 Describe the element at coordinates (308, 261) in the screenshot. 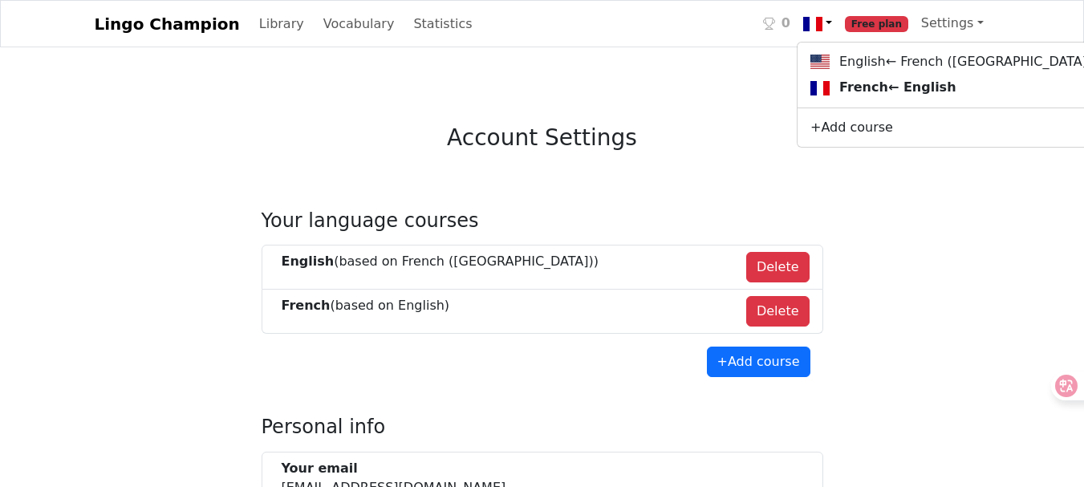

I see `strong: English` at that location.